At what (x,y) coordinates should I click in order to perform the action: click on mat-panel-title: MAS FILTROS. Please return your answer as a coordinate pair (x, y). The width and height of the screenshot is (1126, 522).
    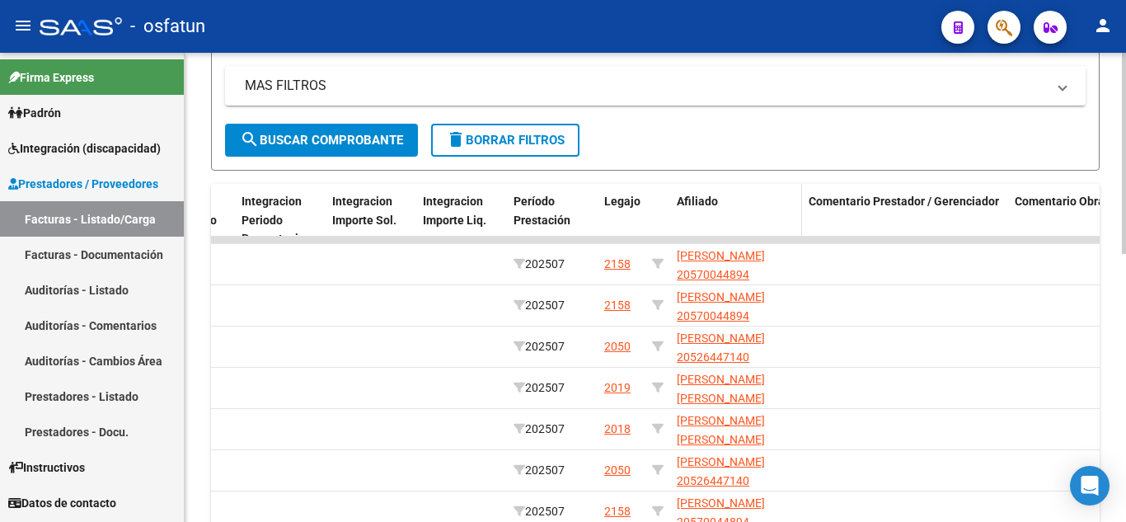
    Looking at the image, I should click on (645, 86).